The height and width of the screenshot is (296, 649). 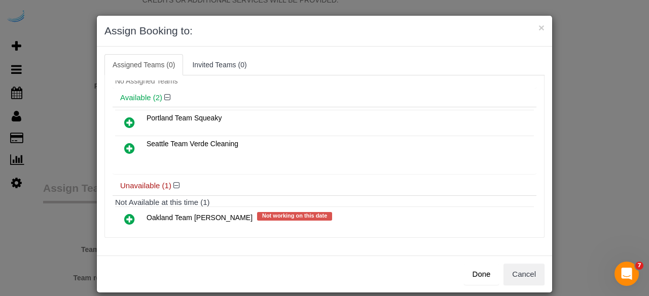 I want to click on h4: Not Available at this time (1), so click(x=324, y=203).